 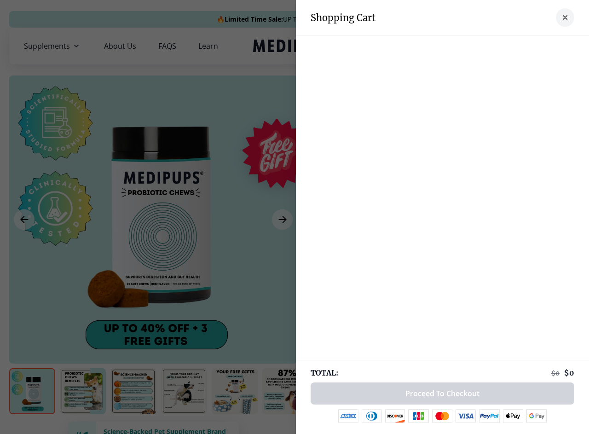 I want to click on span: TOTAL:, so click(x=325, y=373).